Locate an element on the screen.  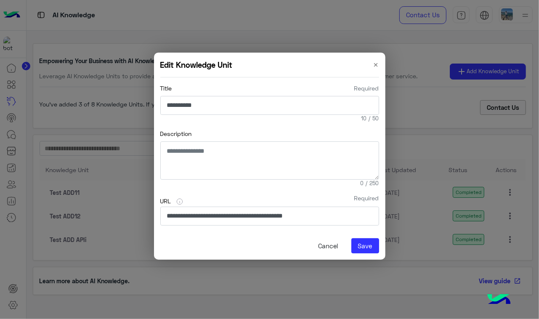
button: Cancel is located at coordinates (328, 246).